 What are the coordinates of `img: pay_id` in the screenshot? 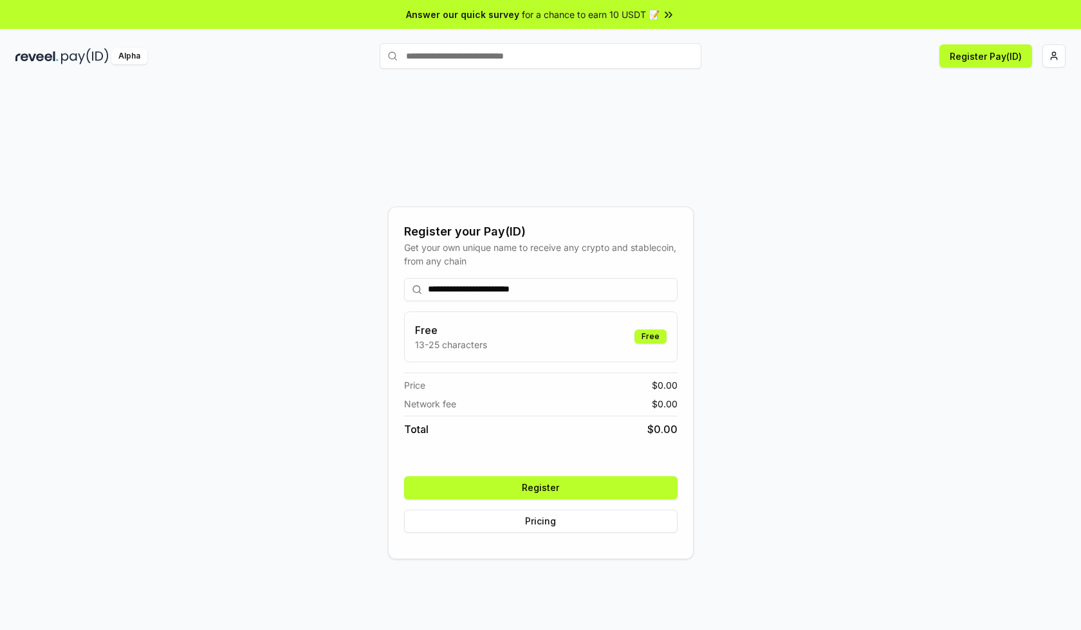 It's located at (85, 56).